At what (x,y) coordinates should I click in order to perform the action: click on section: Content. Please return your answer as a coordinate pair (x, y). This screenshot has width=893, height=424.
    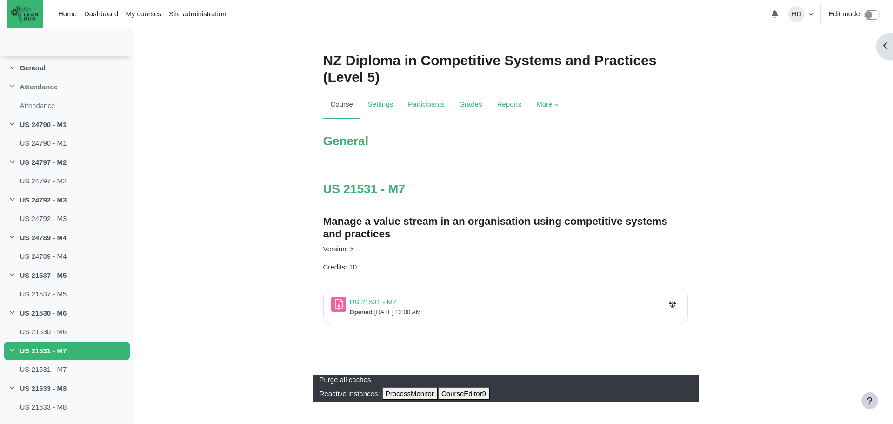
    Looking at the image, I should click on (506, 230).